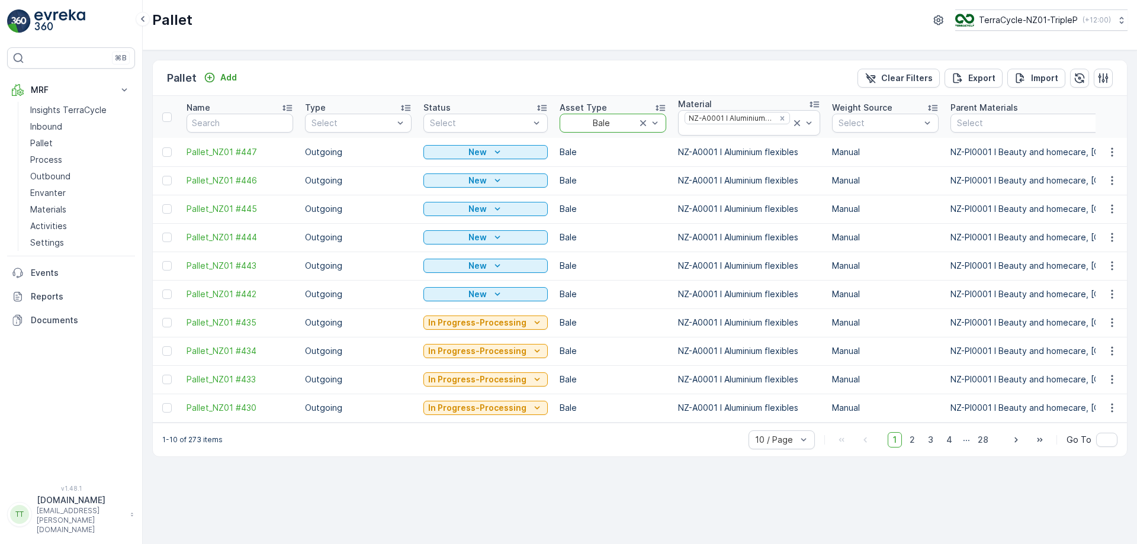 The width and height of the screenshot is (1137, 544). Describe the element at coordinates (583, 108) in the screenshot. I see `p: Asset Type` at that location.